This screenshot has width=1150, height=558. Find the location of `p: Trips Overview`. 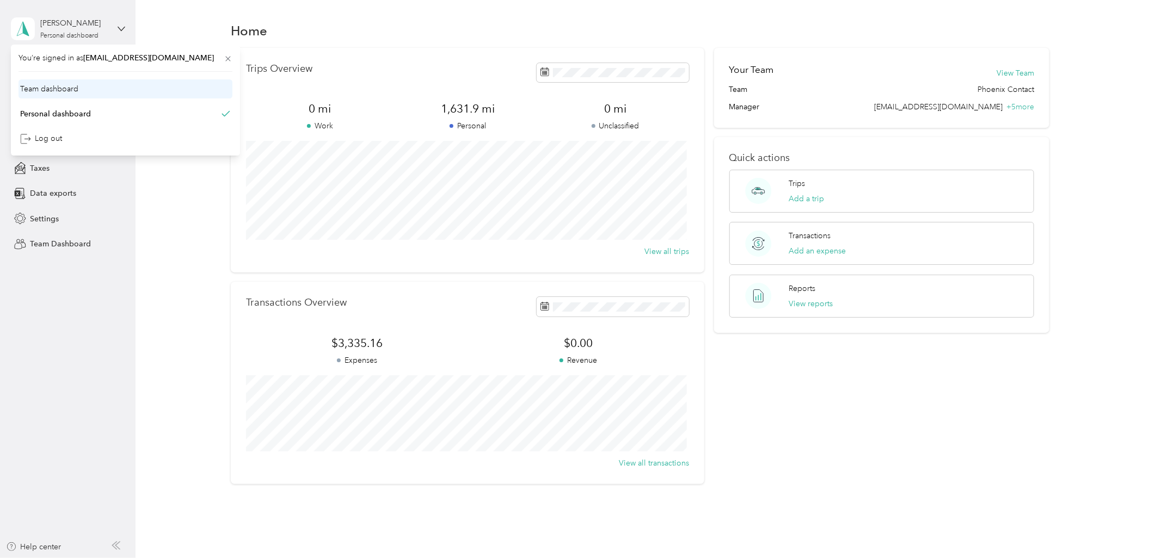

p: Trips Overview is located at coordinates (279, 69).